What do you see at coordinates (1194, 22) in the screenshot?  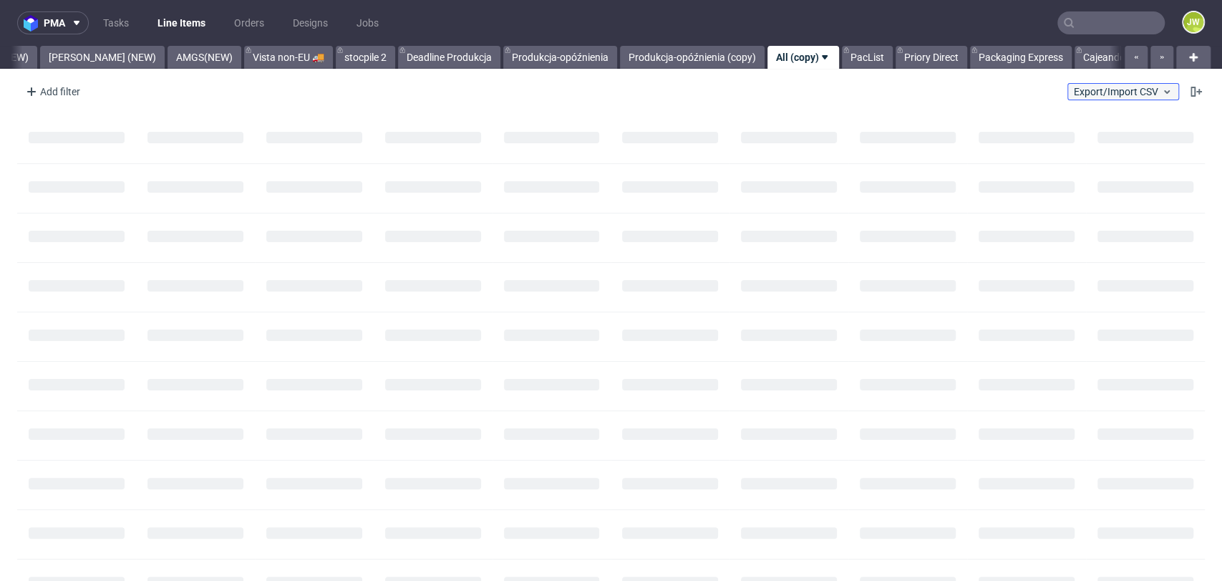 I see `figcaption: JW` at bounding box center [1194, 22].